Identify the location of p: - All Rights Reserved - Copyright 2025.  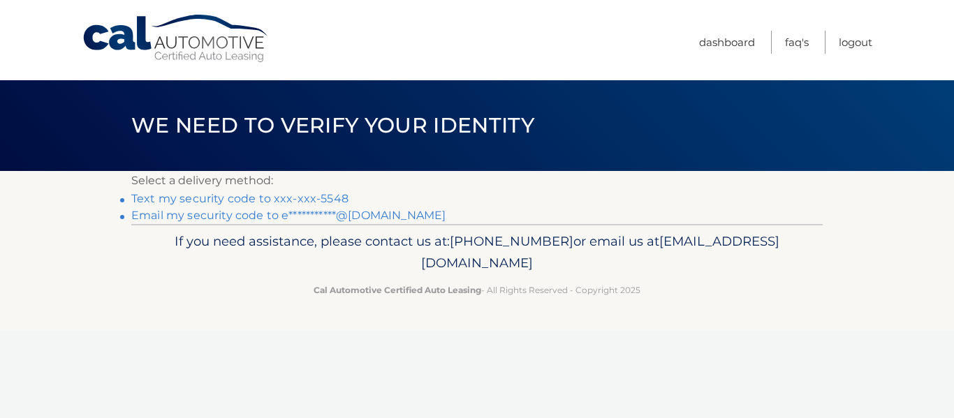
(477, 290).